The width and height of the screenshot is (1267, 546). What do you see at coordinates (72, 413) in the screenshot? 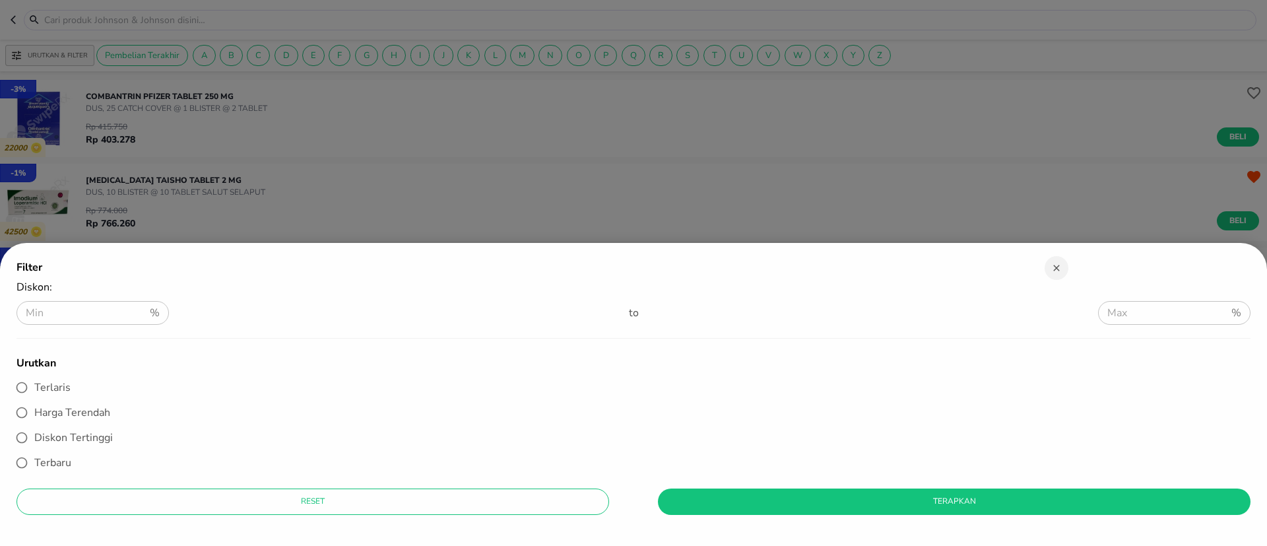
I see `span: Harga Terendah` at bounding box center [72, 413].